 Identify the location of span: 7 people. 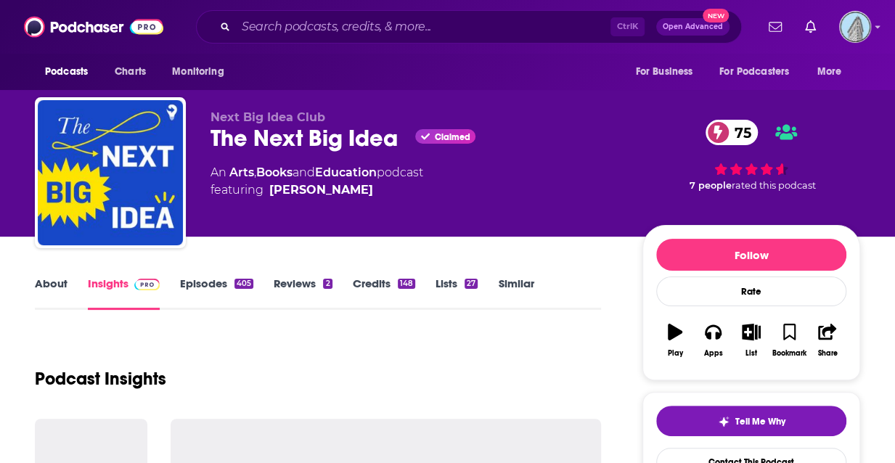
(710, 185).